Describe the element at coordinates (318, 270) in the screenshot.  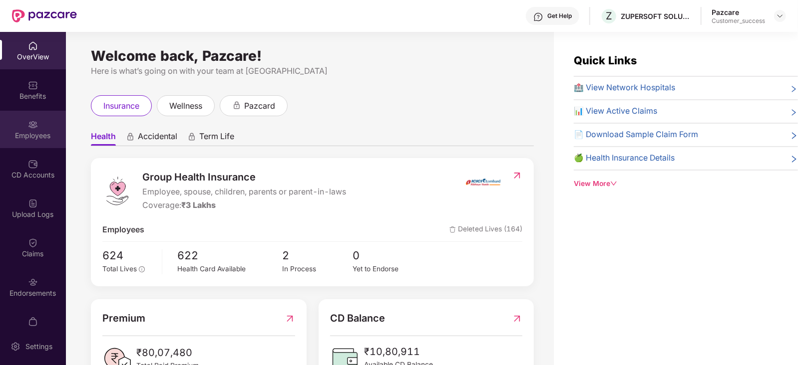
I see `div: In Process` at that location.